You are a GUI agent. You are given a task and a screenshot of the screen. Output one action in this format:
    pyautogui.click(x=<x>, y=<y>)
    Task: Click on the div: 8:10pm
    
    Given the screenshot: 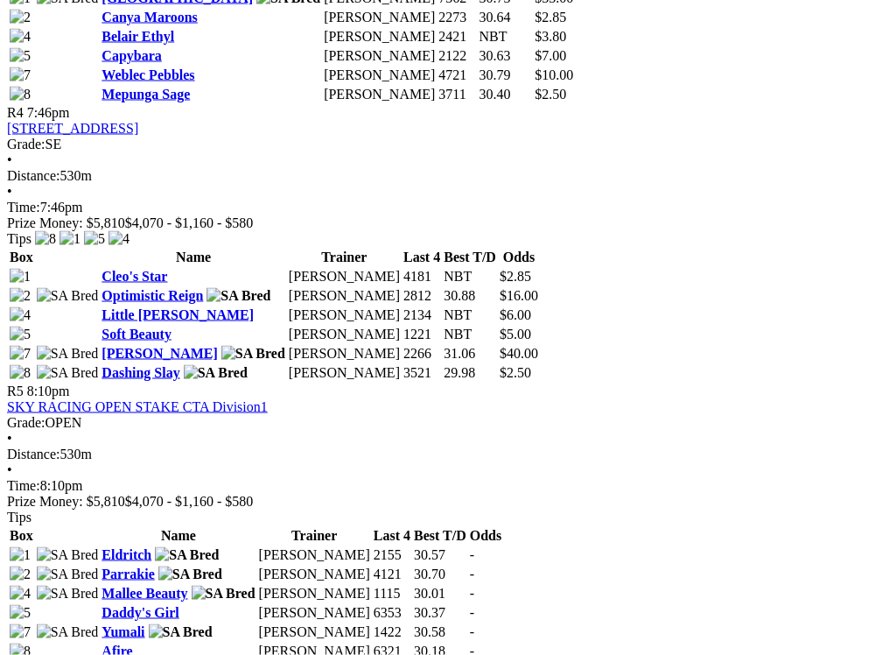 What is the action you would take?
    pyautogui.click(x=448, y=486)
    